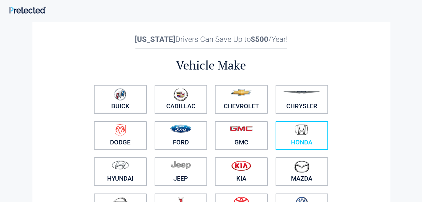 This screenshot has height=202, width=422. What do you see at coordinates (301, 129) in the screenshot?
I see `img: honda` at bounding box center [301, 129].